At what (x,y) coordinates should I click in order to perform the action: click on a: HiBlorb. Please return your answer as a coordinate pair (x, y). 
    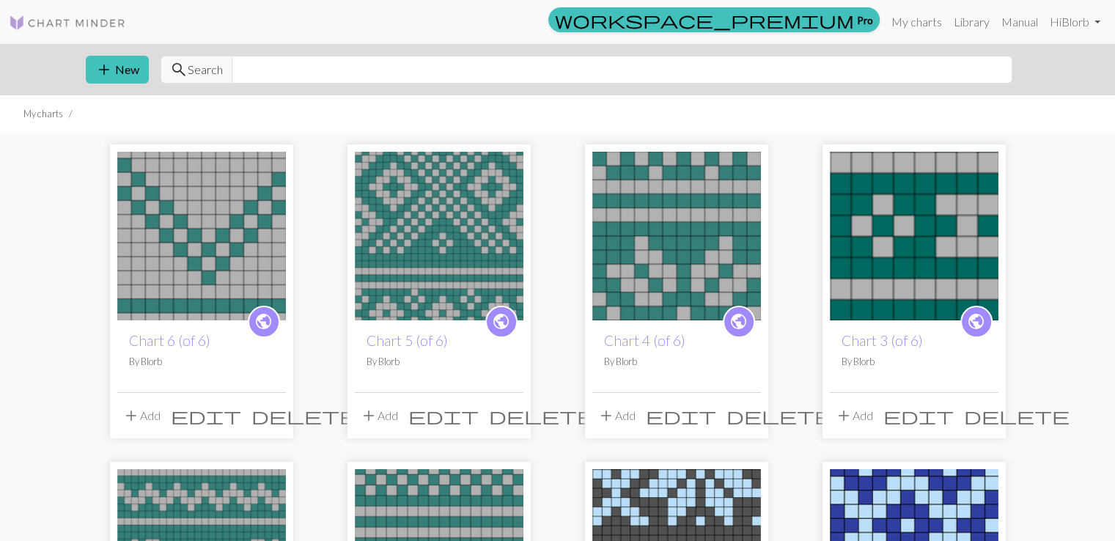
    Looking at the image, I should click on (1075, 22).